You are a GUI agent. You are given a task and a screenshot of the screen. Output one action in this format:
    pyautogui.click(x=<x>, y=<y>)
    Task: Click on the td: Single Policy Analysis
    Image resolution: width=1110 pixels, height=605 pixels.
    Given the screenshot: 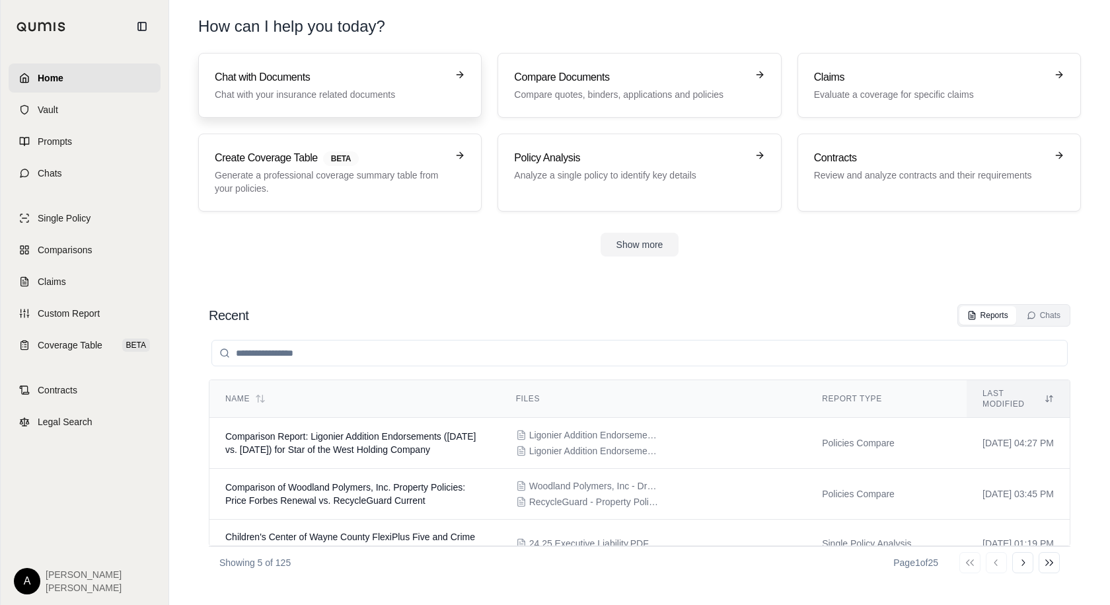 What is the action you would take?
    pyautogui.click(x=886, y=543)
    